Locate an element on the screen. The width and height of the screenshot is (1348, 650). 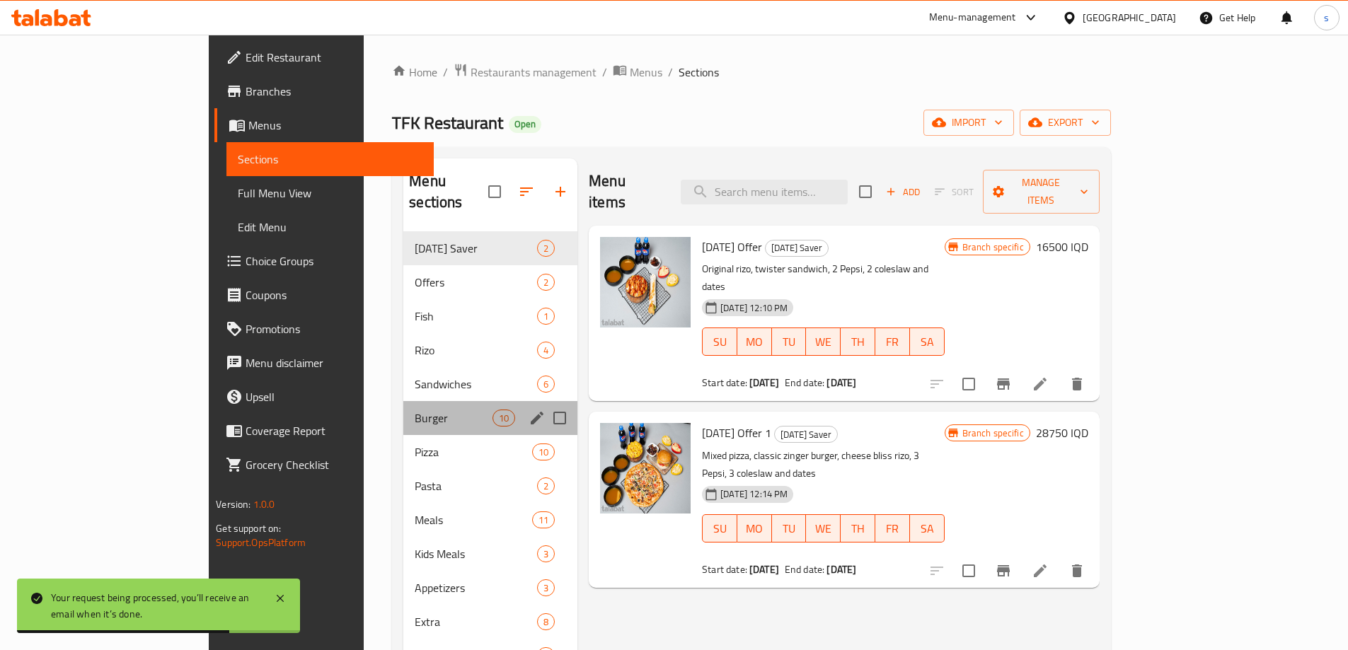
div: Sandwiches6 is located at coordinates (490, 384).